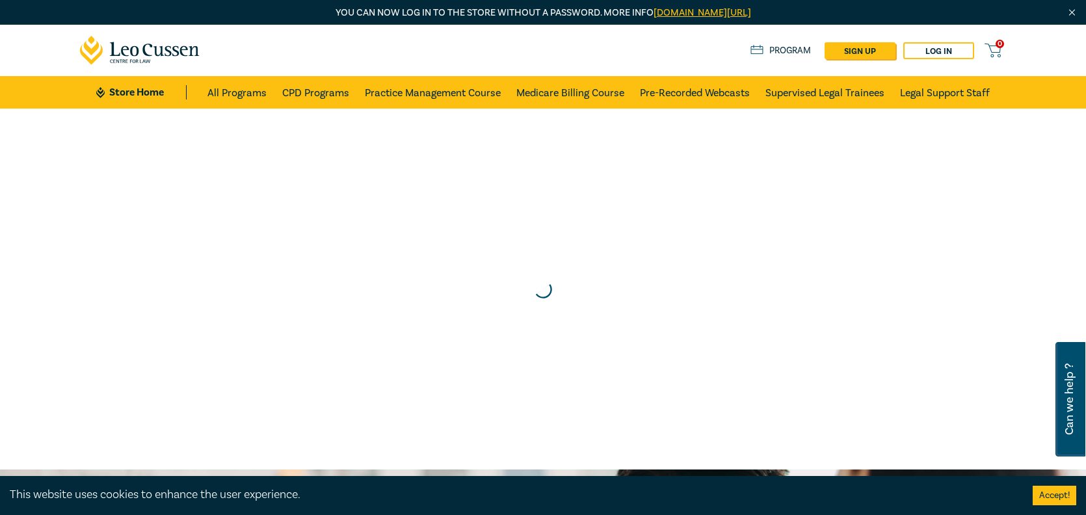 Image resolution: width=1086 pixels, height=515 pixels. I want to click on a: Practice Management Course, so click(432, 92).